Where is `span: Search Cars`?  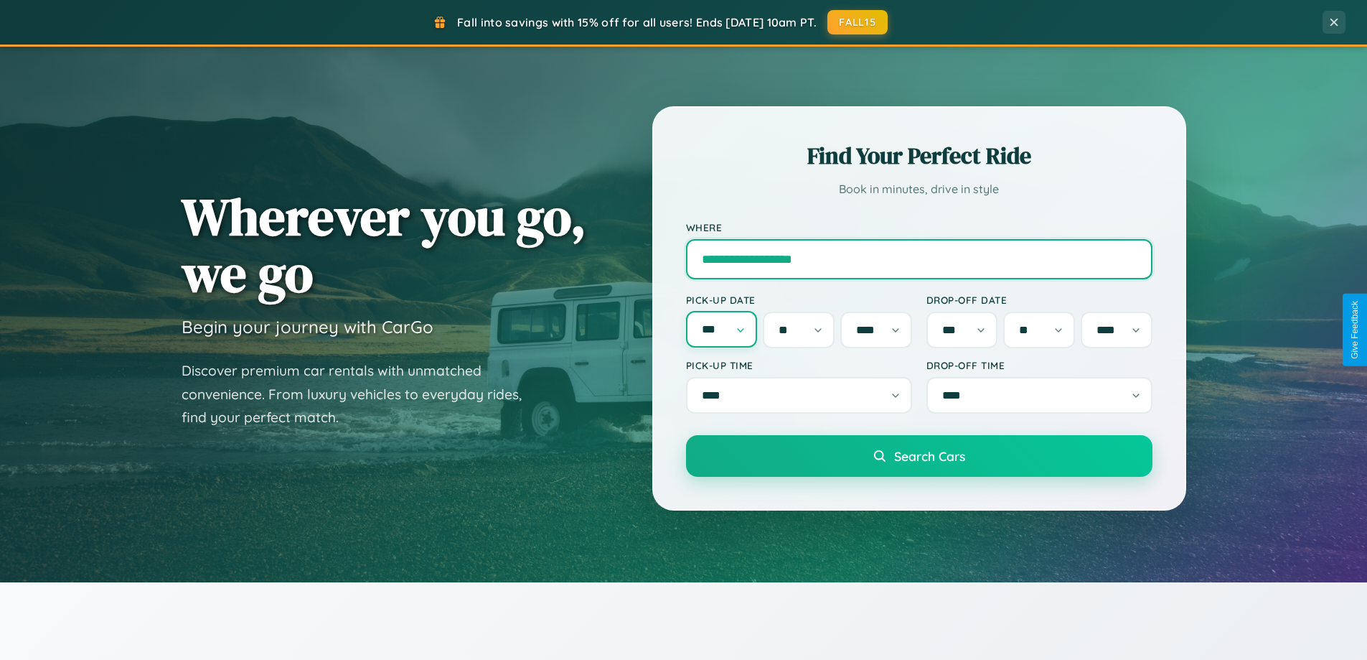 span: Search Cars is located at coordinates (930, 456).